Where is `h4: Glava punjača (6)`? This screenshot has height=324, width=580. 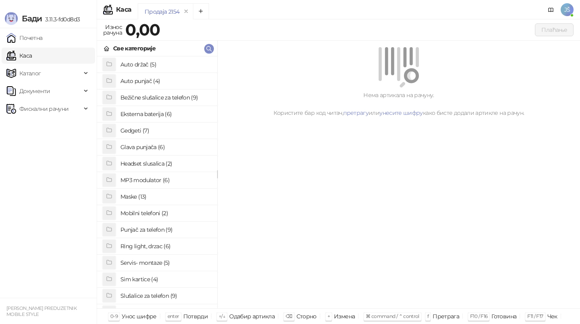
h4: Glava punjača (6) is located at coordinates (165, 147).